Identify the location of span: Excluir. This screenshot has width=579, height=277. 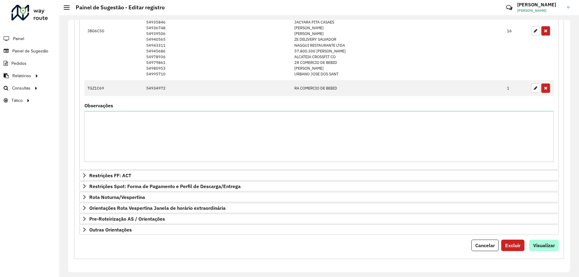
(513, 246).